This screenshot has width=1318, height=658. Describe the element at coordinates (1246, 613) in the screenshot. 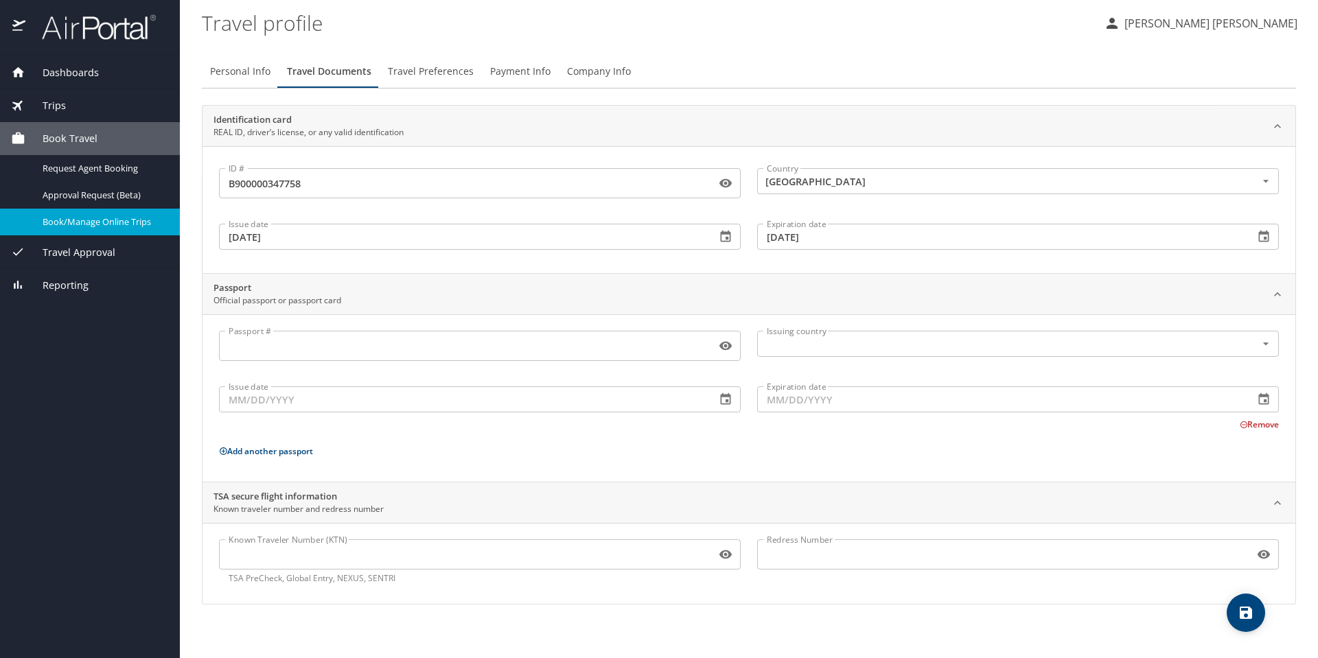

I see `button: save` at that location.